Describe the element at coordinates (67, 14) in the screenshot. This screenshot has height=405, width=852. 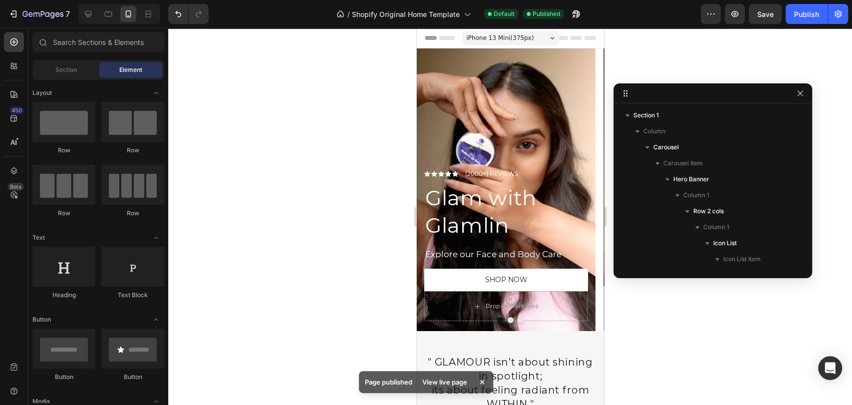
I see `p: 7` at that location.